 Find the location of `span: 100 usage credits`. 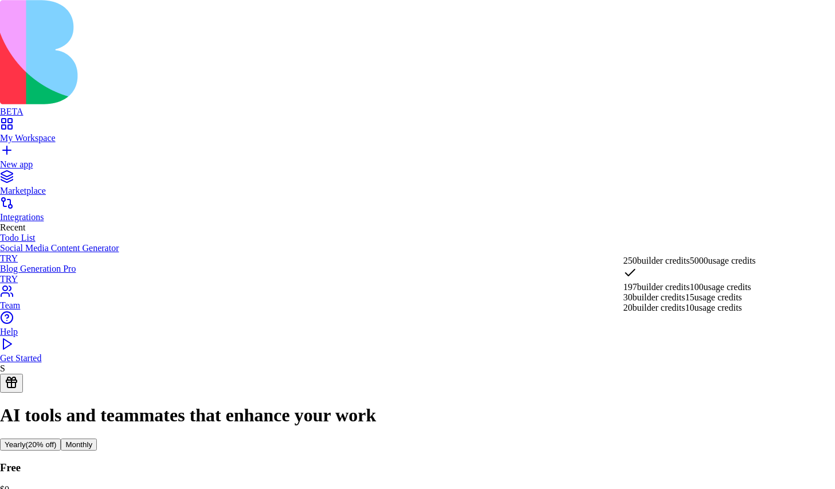

span: 100 usage credits is located at coordinates (720, 287).